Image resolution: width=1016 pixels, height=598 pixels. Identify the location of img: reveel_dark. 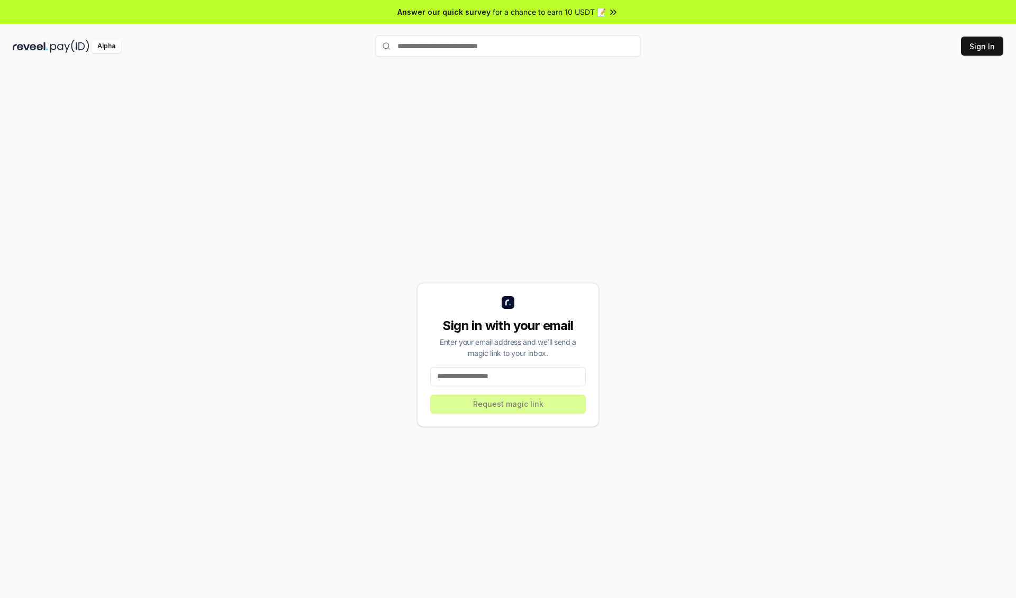
(30, 46).